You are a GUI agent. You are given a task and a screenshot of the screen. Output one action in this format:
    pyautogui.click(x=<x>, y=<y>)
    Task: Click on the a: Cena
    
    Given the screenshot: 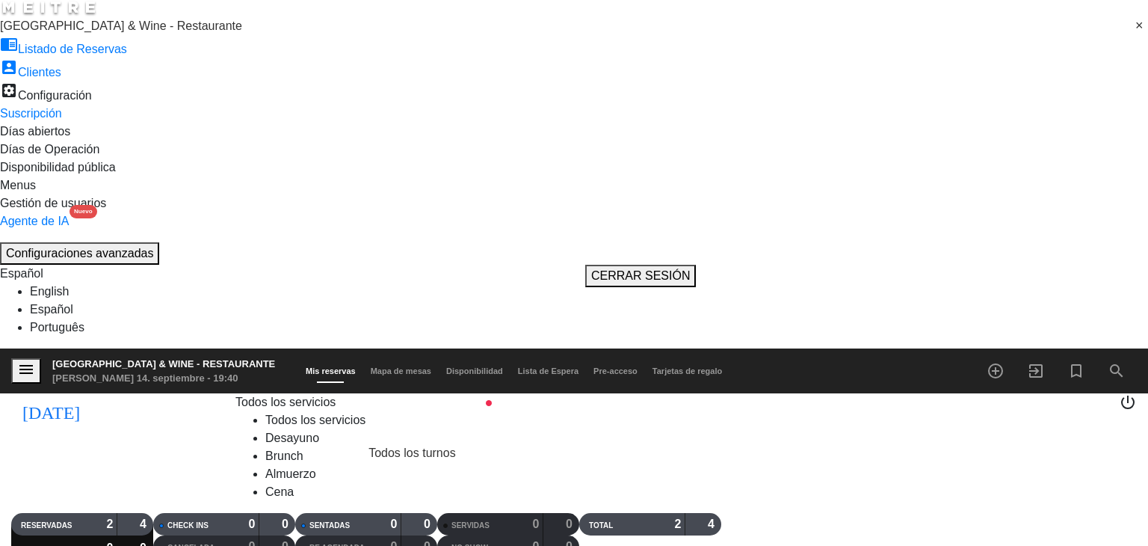 What is the action you would take?
    pyautogui.click(x=280, y=491)
    